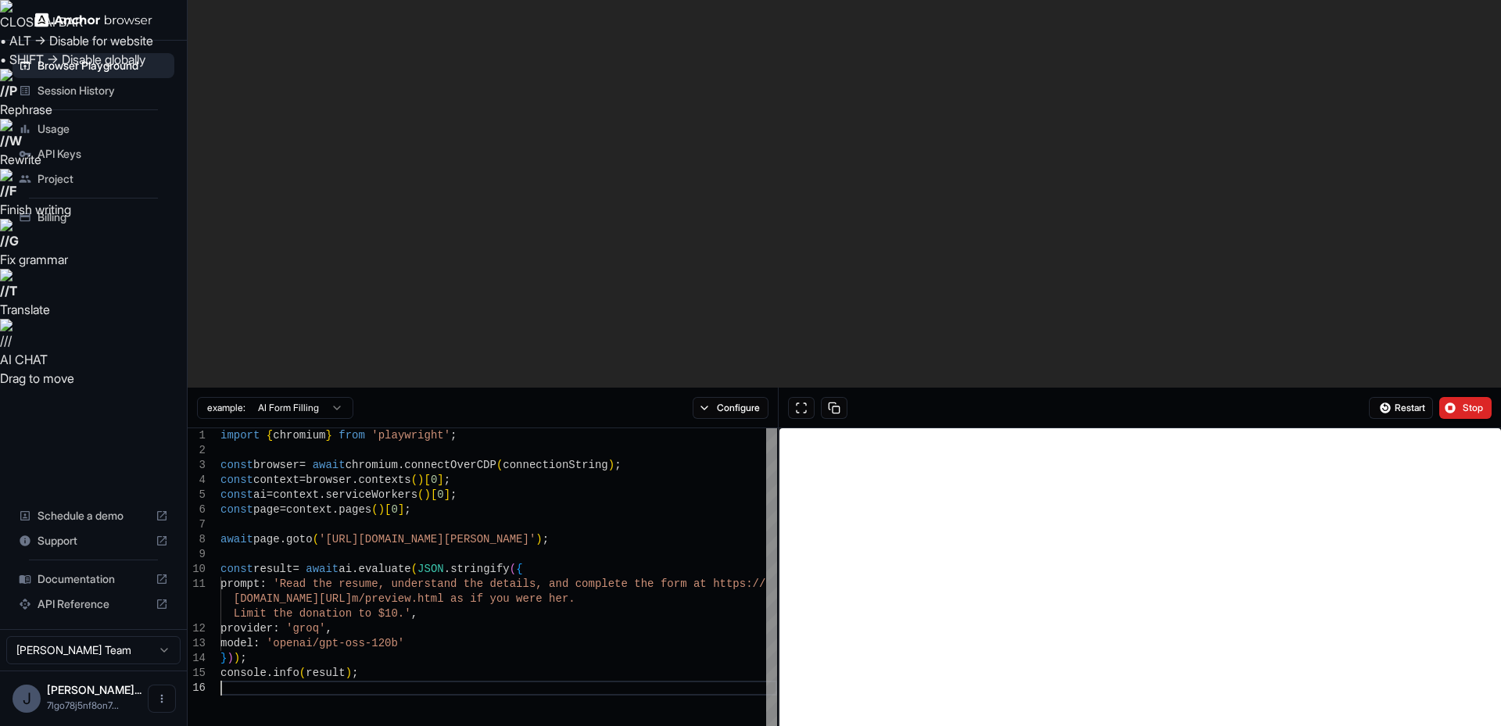  I want to click on span: 'openai/gpt-oss-120b', so click(335, 643).